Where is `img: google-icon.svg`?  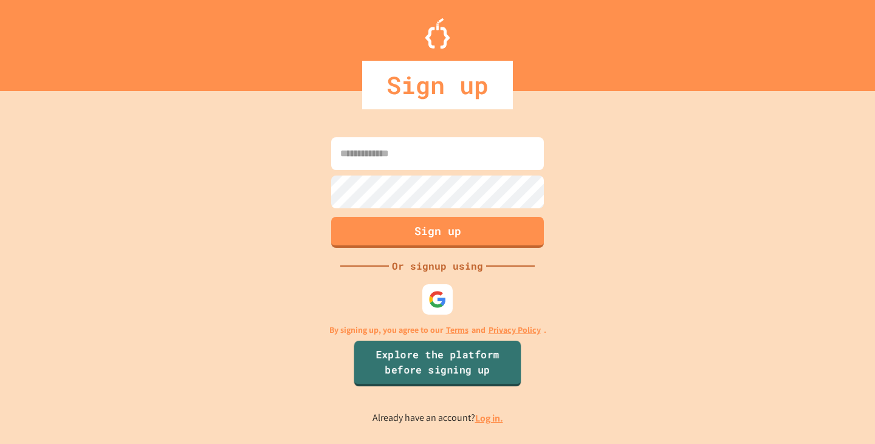 img: google-icon.svg is located at coordinates (438, 300).